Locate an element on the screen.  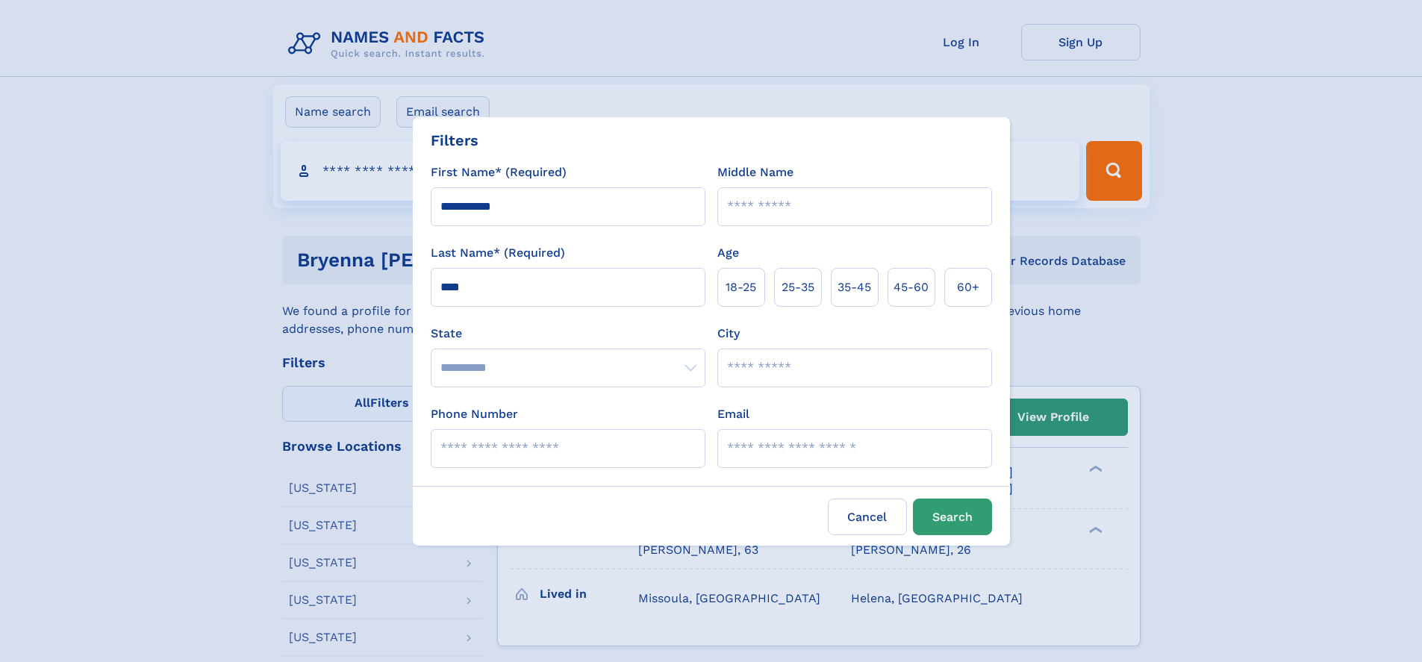
label: State is located at coordinates (568, 334).